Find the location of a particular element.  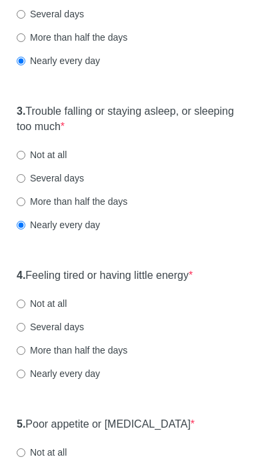

strong: 3. is located at coordinates (21, 111).